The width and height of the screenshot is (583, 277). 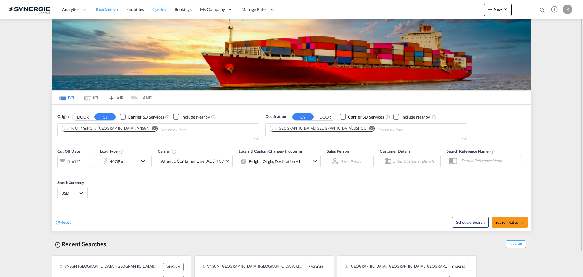 What do you see at coordinates (59, 171) in the screenshot?
I see `md-datepicker: Select` at bounding box center [59, 171].